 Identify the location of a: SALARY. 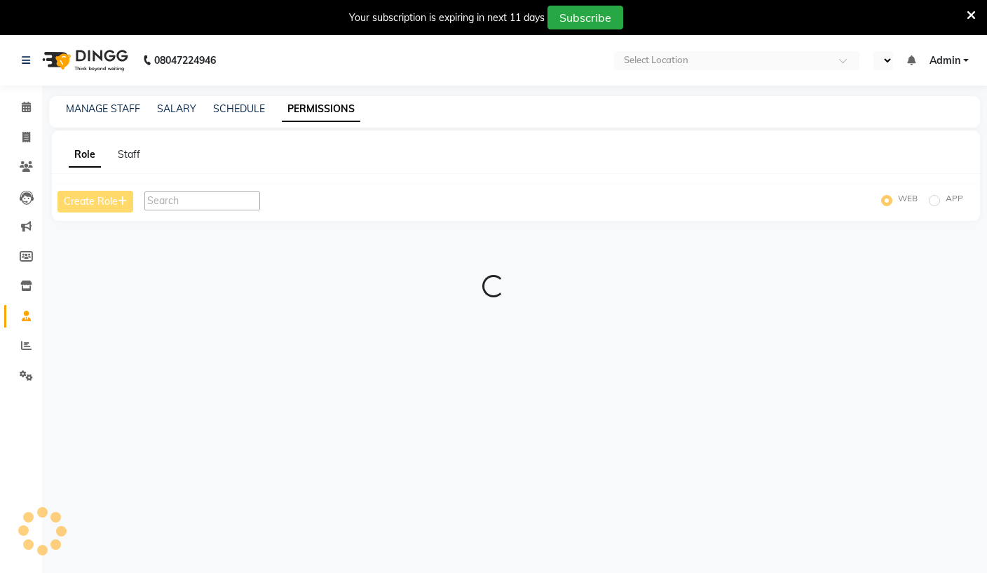
(177, 109).